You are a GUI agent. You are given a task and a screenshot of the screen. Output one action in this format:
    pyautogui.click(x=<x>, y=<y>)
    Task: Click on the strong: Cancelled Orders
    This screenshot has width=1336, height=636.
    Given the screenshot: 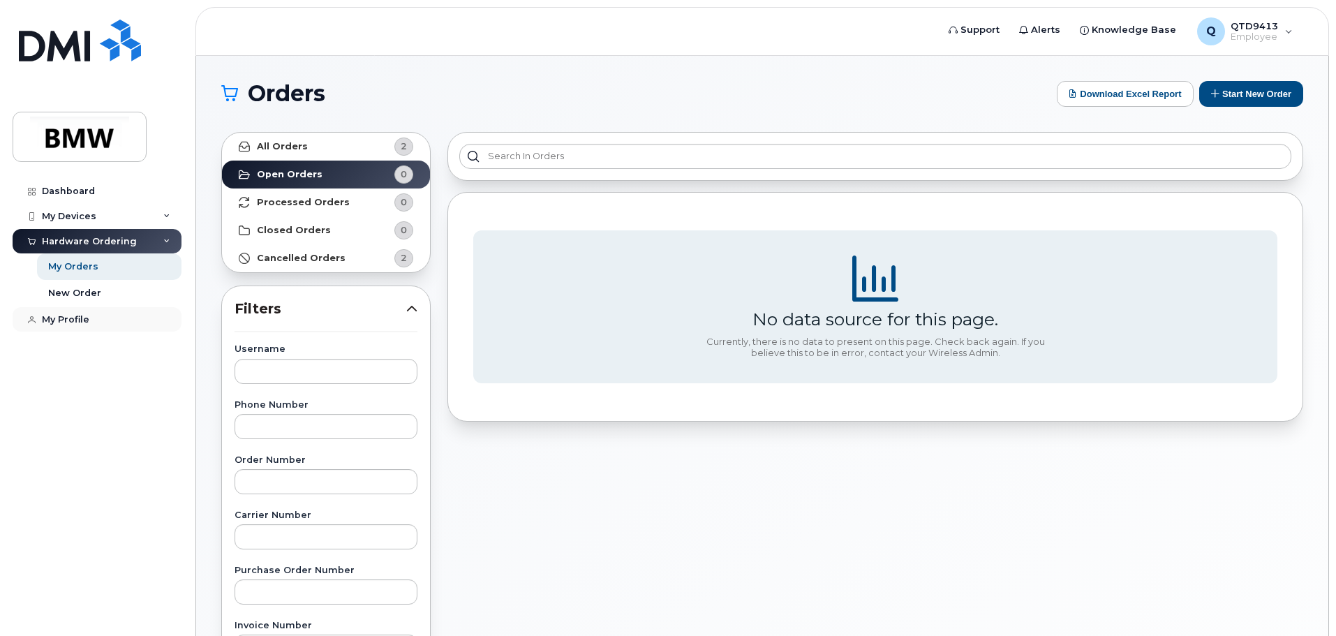 What is the action you would take?
    pyautogui.click(x=301, y=258)
    